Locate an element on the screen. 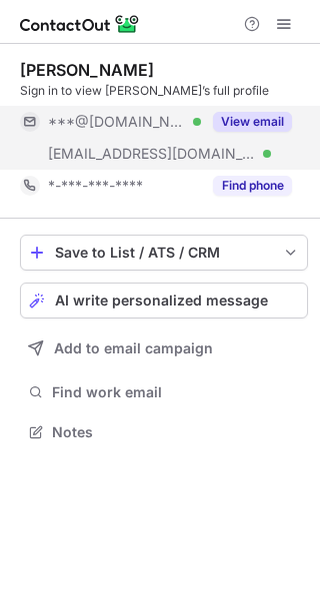 The image size is (320, 599). span: Add to email campaign is located at coordinates (133, 348).